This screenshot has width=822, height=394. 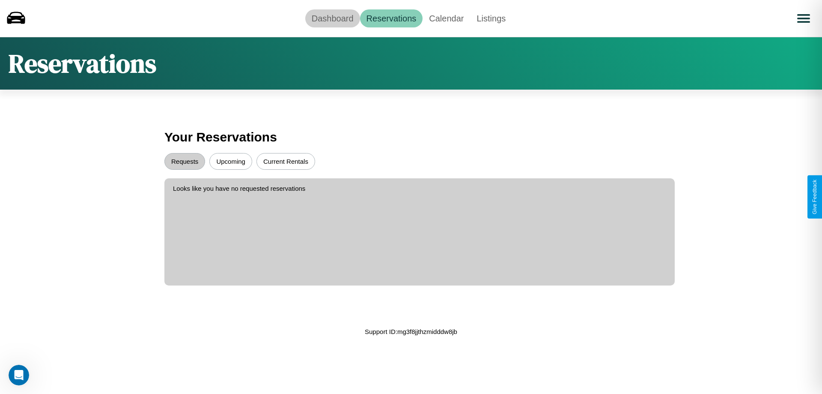 I want to click on div: Give Feedback, so click(x=815, y=197).